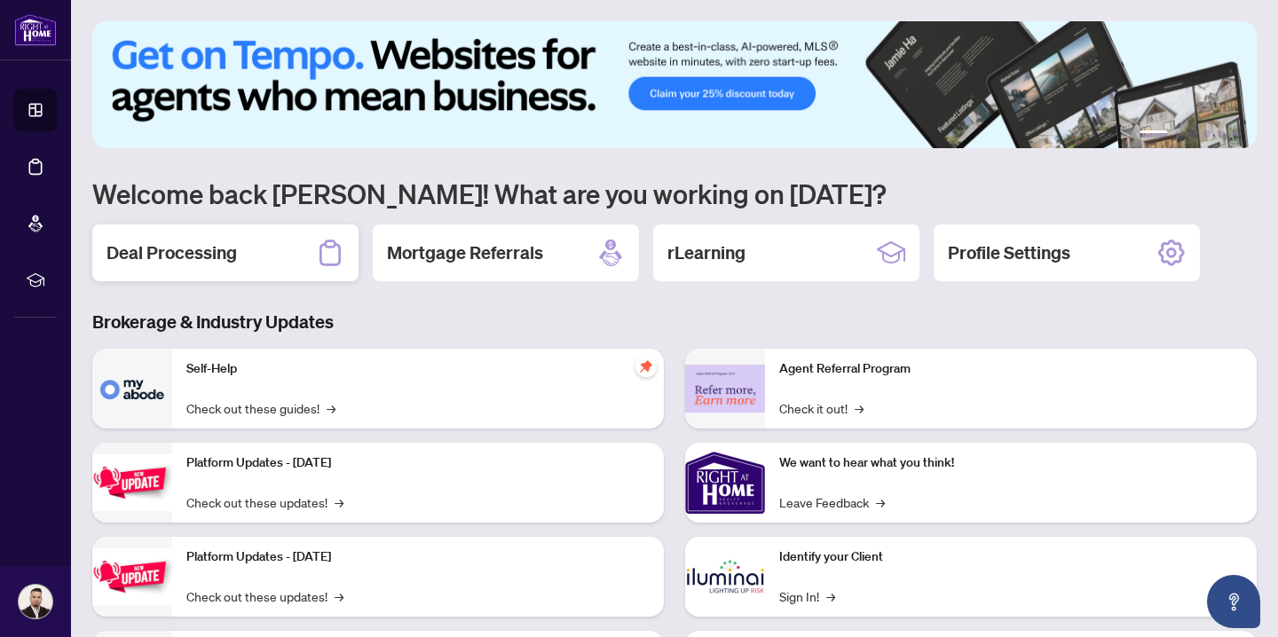 This screenshot has height=637, width=1278. I want to click on a: Check it out!→, so click(821, 408).